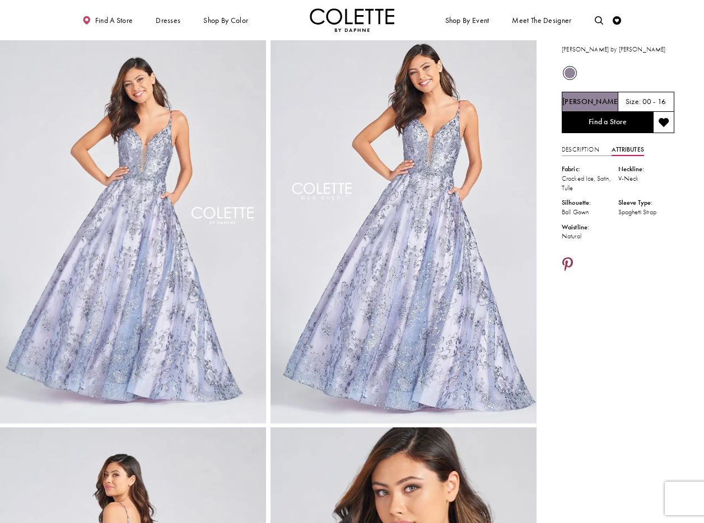  I want to click on a: Check Wishlist, so click(617, 20).